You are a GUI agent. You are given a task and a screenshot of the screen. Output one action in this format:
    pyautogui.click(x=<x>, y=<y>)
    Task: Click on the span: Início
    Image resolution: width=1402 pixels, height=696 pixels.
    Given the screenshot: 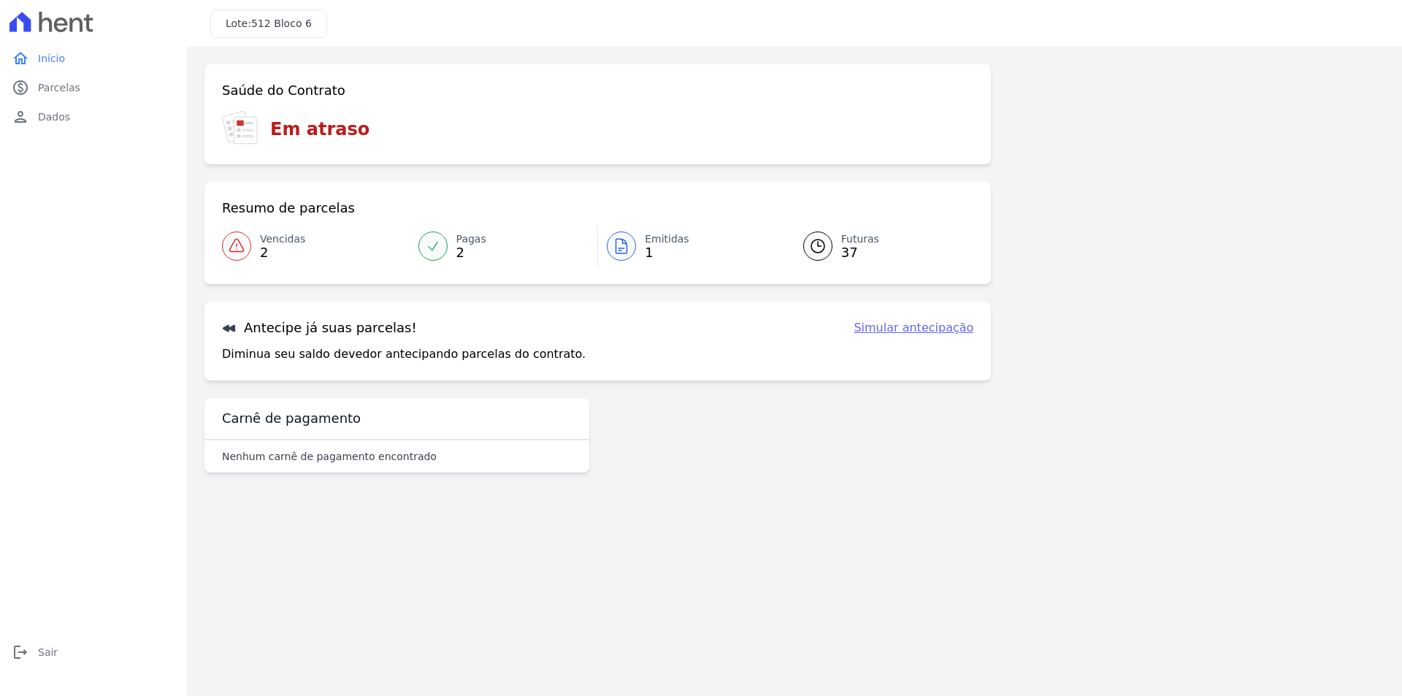 What is the action you would take?
    pyautogui.click(x=51, y=58)
    